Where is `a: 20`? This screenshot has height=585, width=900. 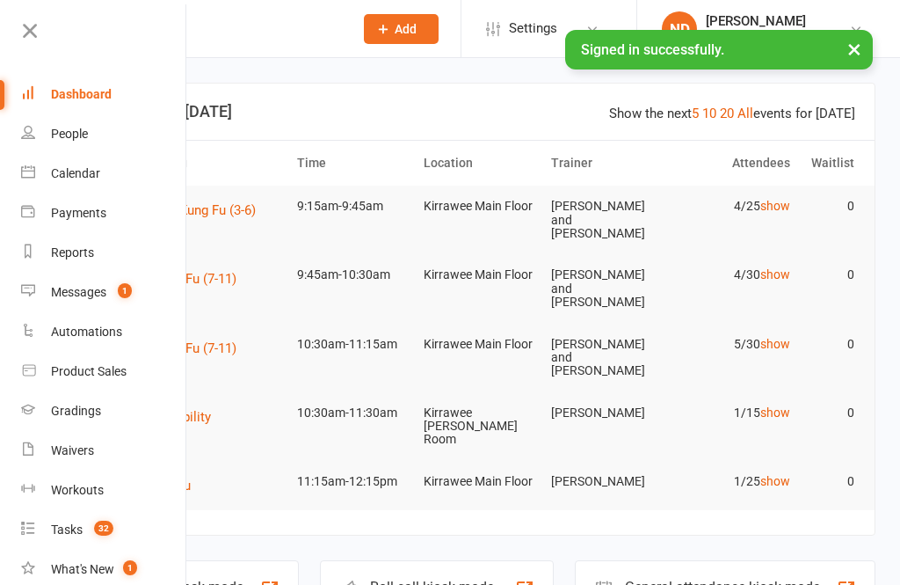 a: 20 is located at coordinates (727, 113).